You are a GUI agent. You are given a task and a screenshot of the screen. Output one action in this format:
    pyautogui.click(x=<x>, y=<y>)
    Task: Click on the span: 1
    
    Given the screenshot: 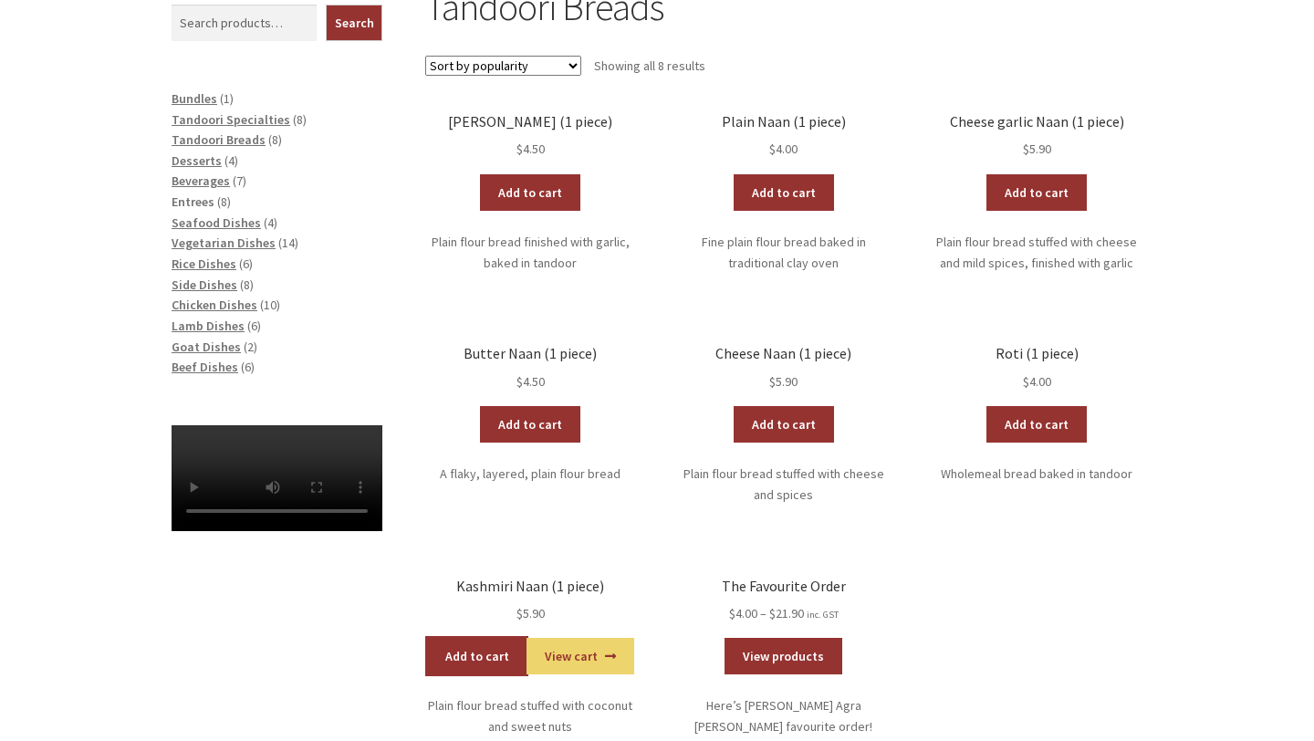 What is the action you would take?
    pyautogui.click(x=226, y=99)
    